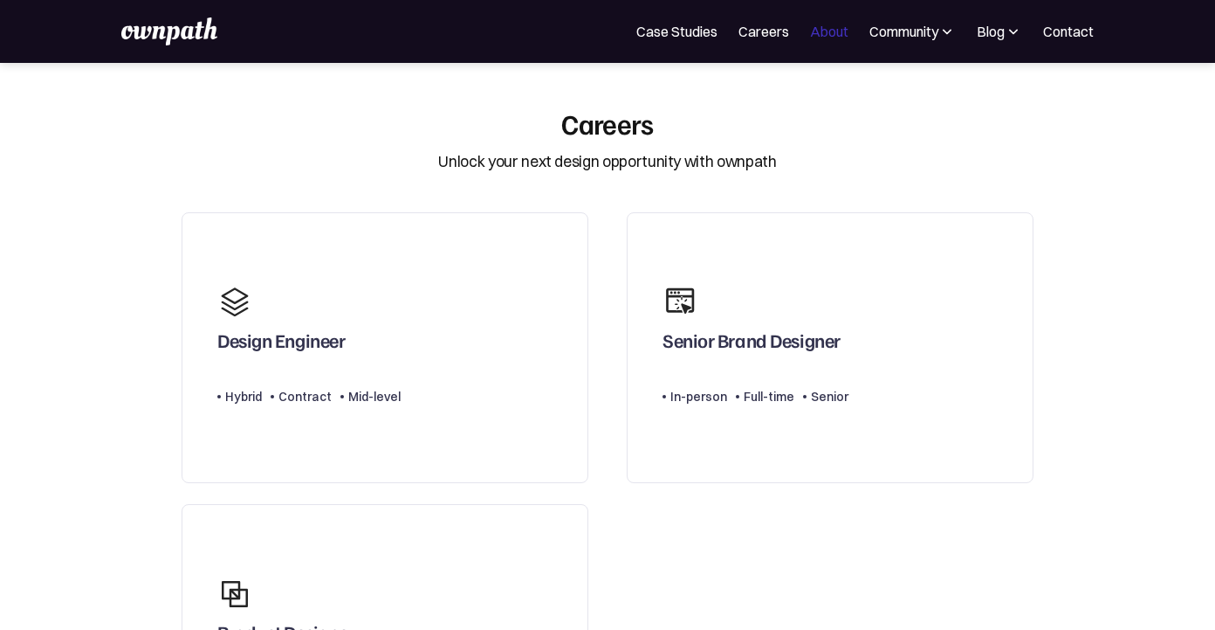 Image resolution: width=1215 pixels, height=630 pixels. I want to click on div: Senior, so click(830, 396).